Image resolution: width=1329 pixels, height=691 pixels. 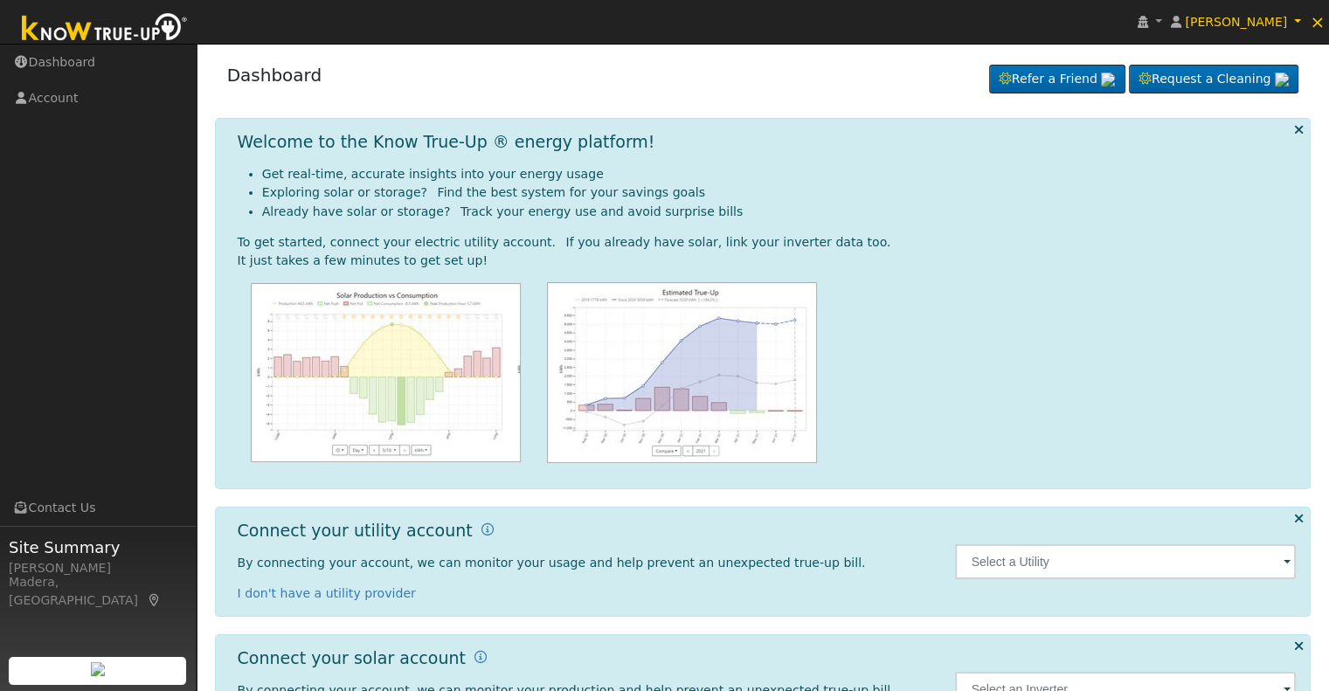 What do you see at coordinates (767, 242) in the screenshot?
I see `div: To get started, connect your electric utility account. If you already have solar, link your inver...` at bounding box center [767, 242].